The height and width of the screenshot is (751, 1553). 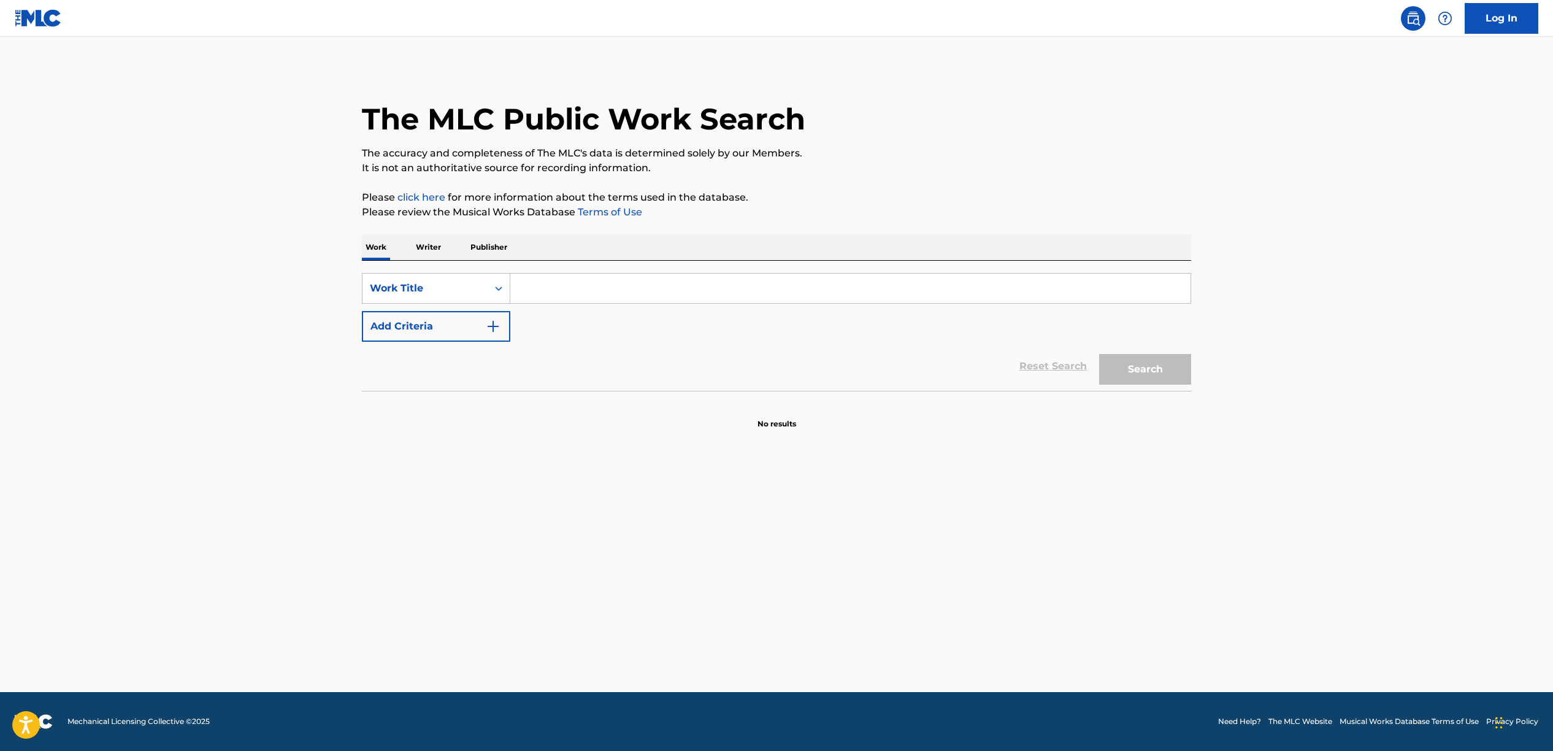 What do you see at coordinates (776, 212) in the screenshot?
I see `p: Please review the Musical Works Database` at bounding box center [776, 212].